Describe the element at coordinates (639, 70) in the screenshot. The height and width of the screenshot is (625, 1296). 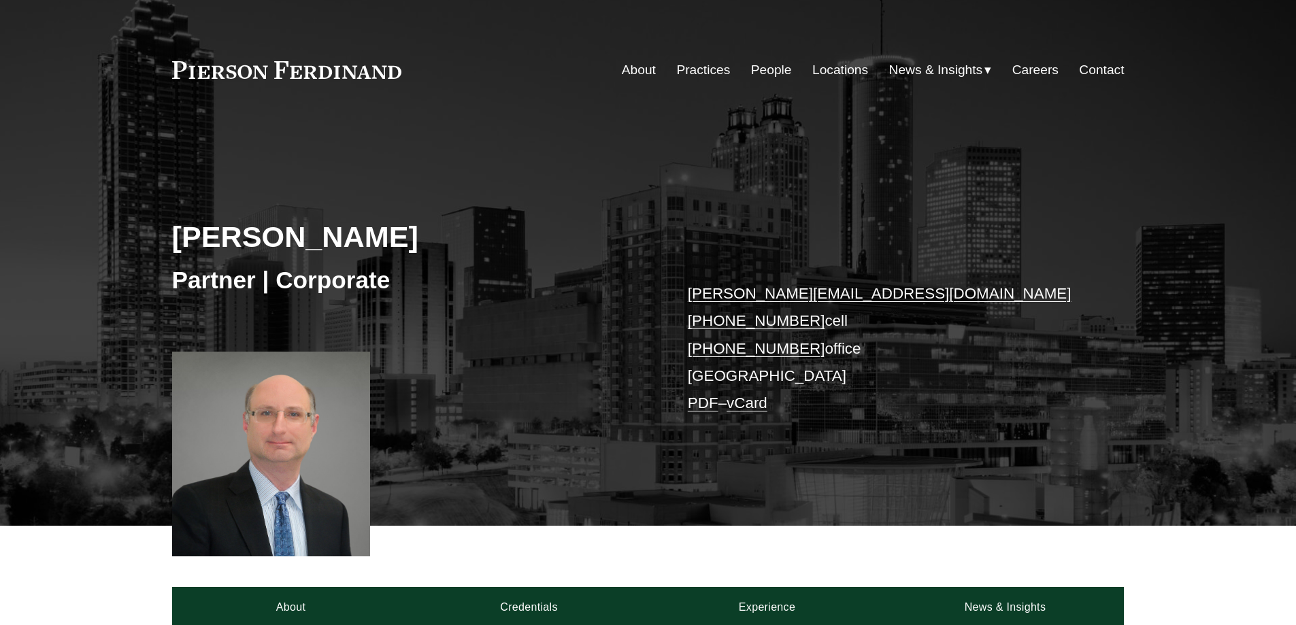
I see `a: About` at that location.